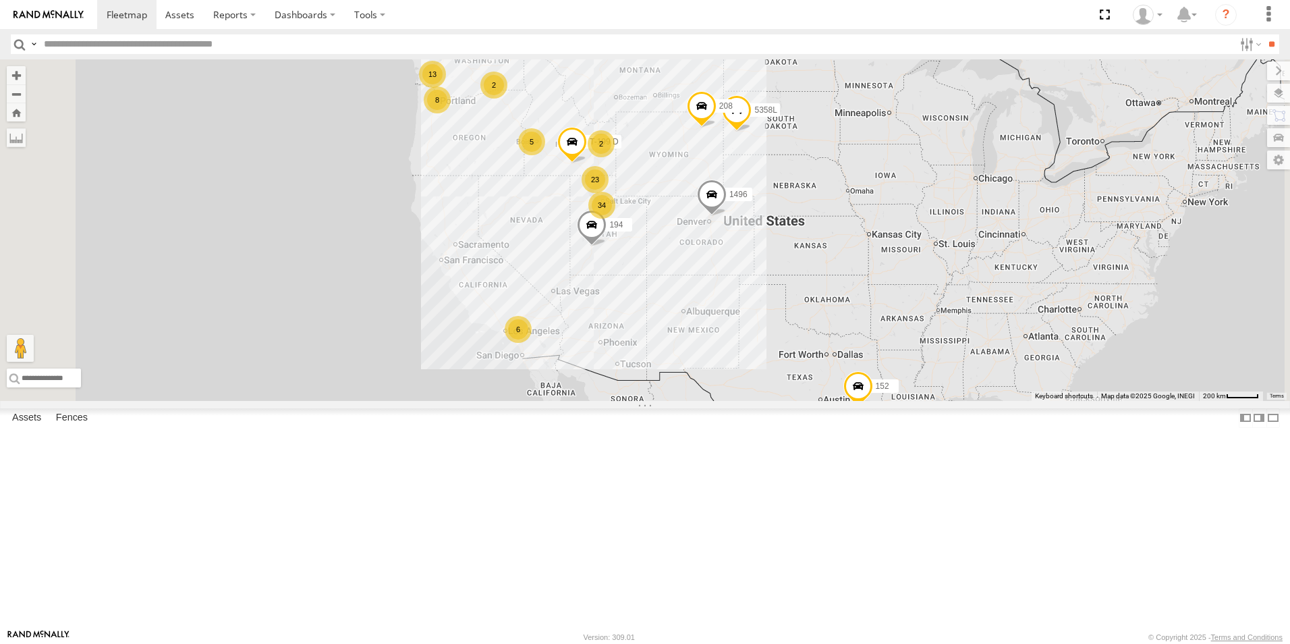  What do you see at coordinates (433, 74) in the screenshot?
I see `div: 13` at bounding box center [433, 74].